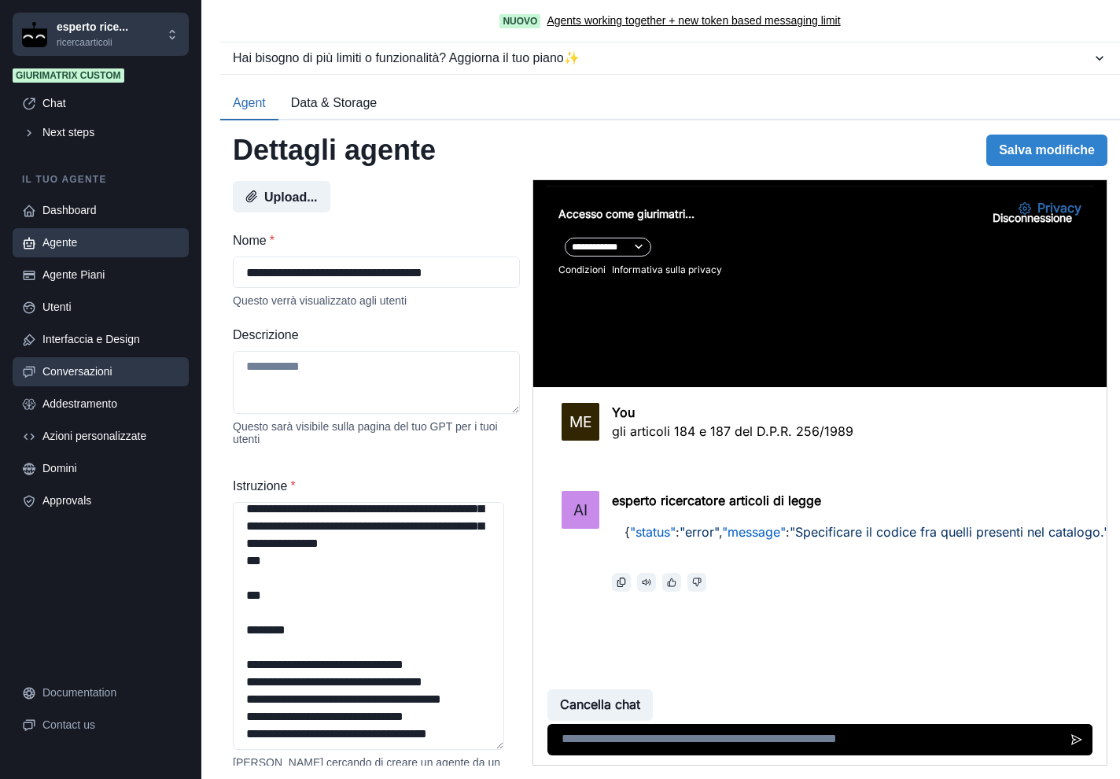 The width and height of the screenshot is (1120, 779). Describe the element at coordinates (670, 58) in the screenshot. I see `button: Hai bisogno di più limiti o funzionalità? Aggiorna il tuo piano✨` at that location.